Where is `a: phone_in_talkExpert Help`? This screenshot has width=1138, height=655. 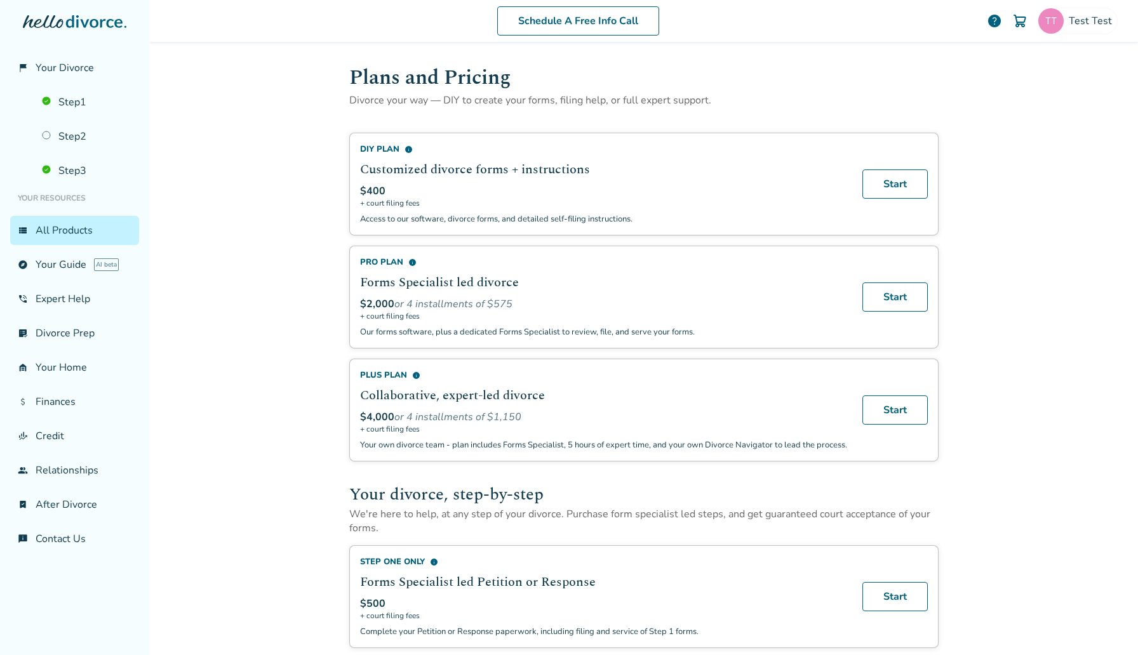
a: phone_in_talkExpert Help is located at coordinates (74, 299).